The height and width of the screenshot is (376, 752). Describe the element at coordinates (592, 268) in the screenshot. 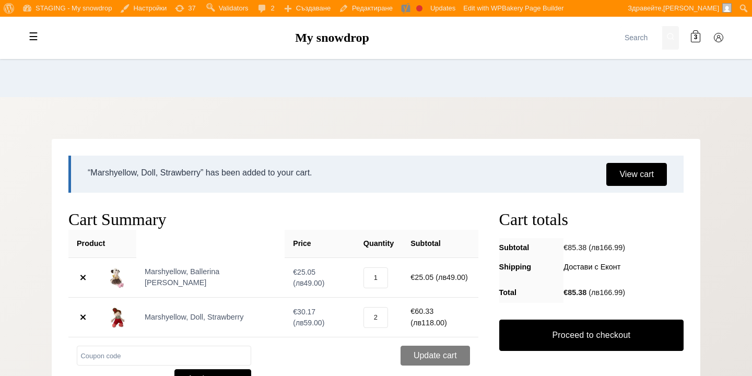

I see `label: Достави с Еконт` at that location.